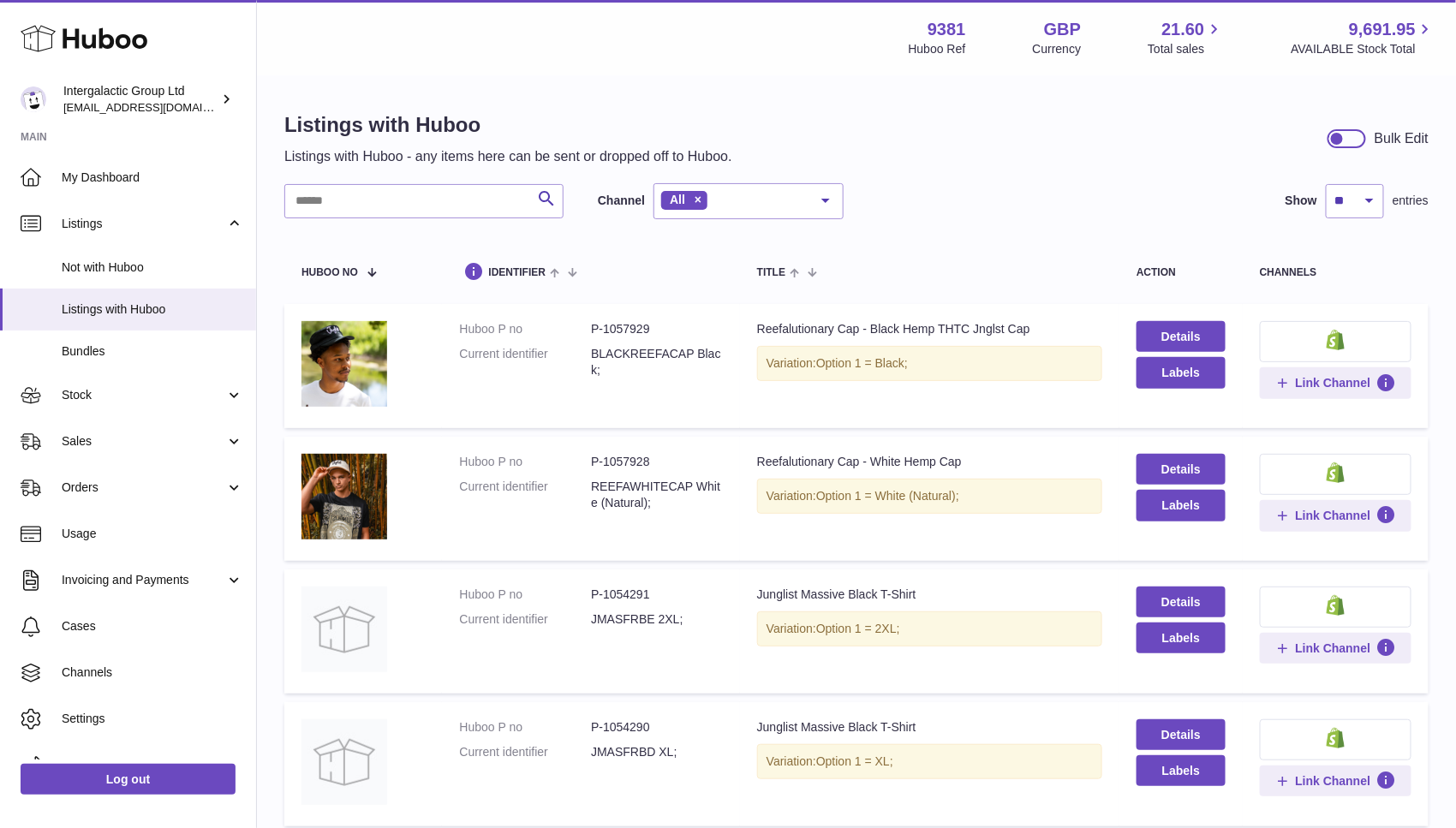 Image resolution: width=1456 pixels, height=828 pixels. Describe the element at coordinates (128, 780) in the screenshot. I see `a: Log out` at that location.